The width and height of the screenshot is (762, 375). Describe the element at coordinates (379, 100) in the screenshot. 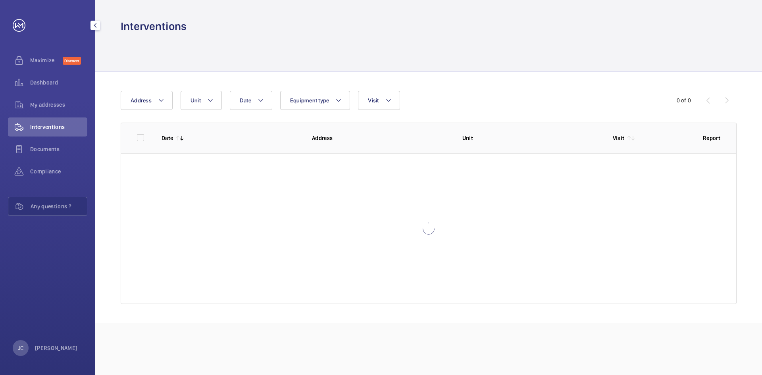

I see `button: Visit` at that location.